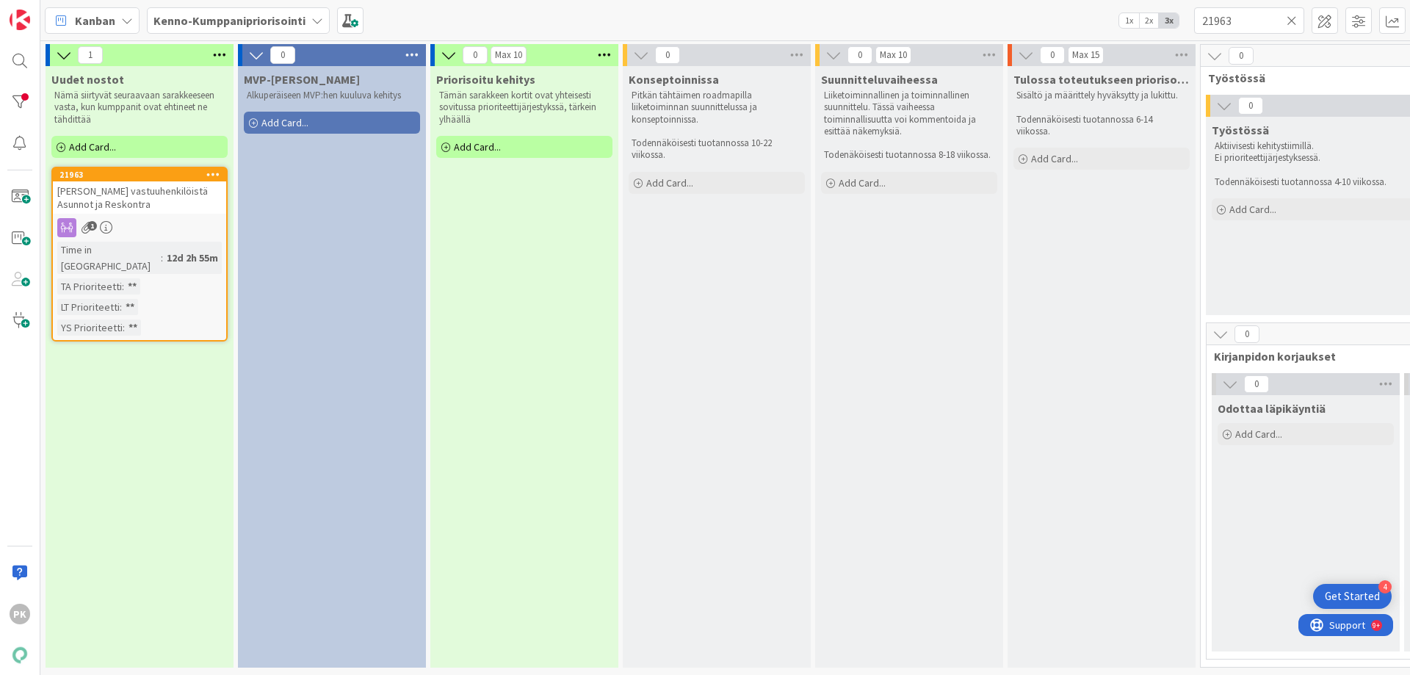  What do you see at coordinates (909, 155) in the screenshot?
I see `p: Todenäköisesti tuotannossa 8-18 viikossa.` at bounding box center [909, 155].